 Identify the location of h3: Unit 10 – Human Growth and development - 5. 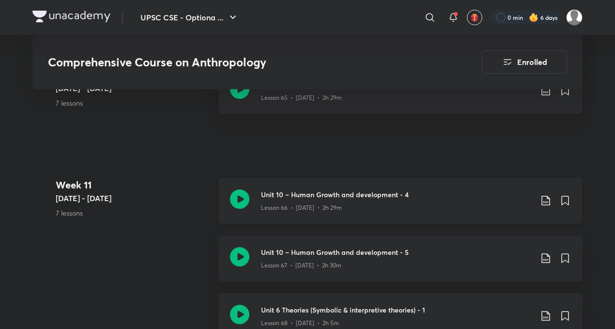
(396, 252).